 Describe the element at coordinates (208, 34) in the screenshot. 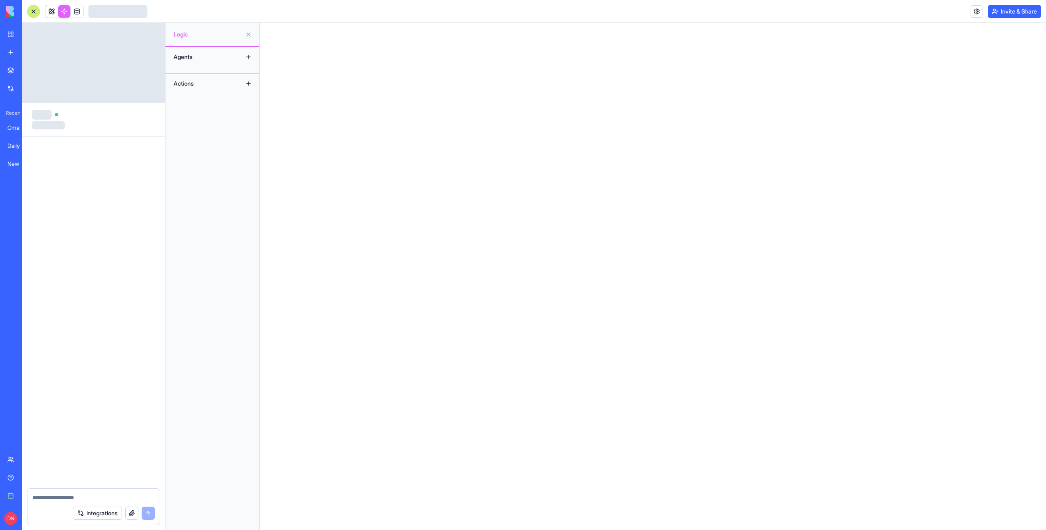

I see `span: Logic` at that location.